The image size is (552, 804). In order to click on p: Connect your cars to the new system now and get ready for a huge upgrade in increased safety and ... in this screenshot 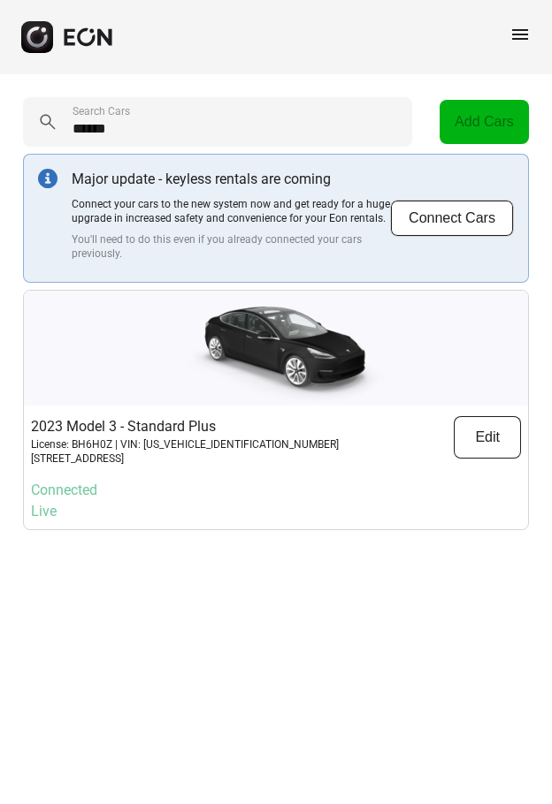, I will do `click(231, 211)`.